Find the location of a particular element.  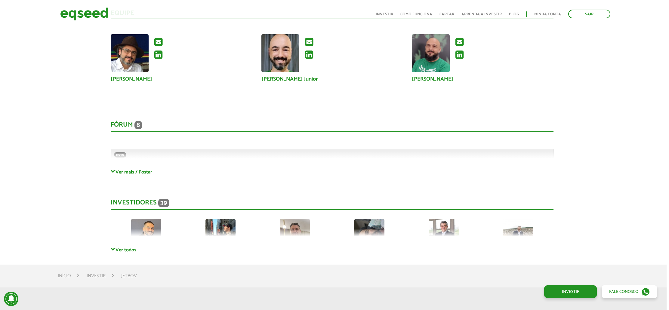

a: Ver mais / Postar is located at coordinates (332, 172).